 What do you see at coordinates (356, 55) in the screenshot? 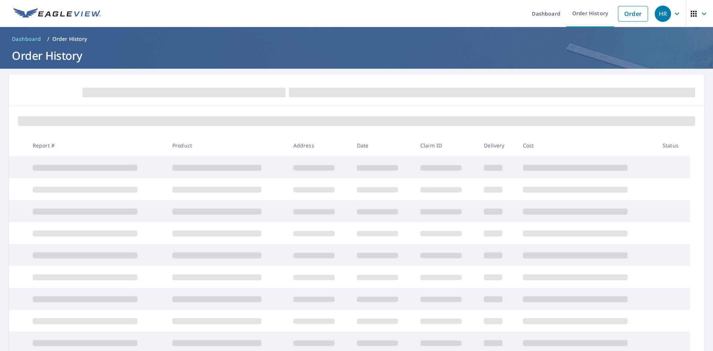
I see `h1: Order History` at bounding box center [356, 55].